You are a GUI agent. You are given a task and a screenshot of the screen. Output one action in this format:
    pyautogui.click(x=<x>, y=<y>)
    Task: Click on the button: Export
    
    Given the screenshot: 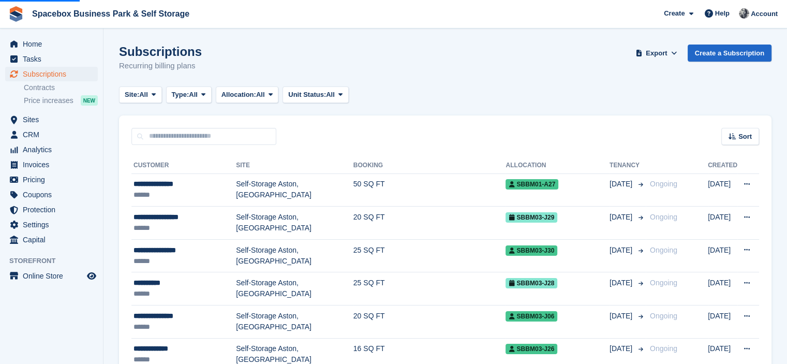 What is the action you would take?
    pyautogui.click(x=657, y=53)
    